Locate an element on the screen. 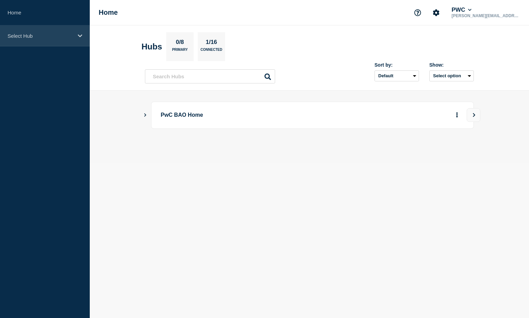 The height and width of the screenshot is (318, 529). button: Support is located at coordinates (418, 13).